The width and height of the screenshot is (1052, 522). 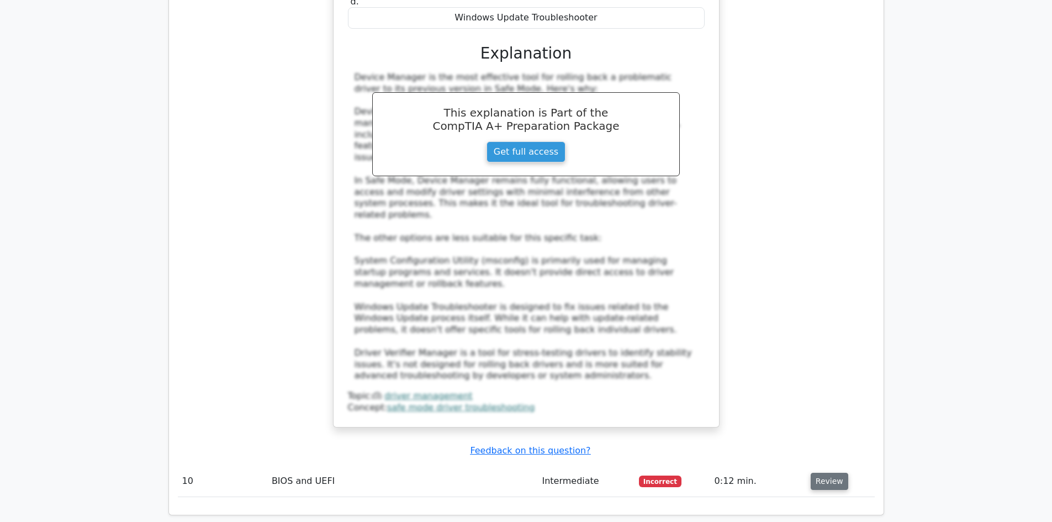 What do you see at coordinates (527, 18) in the screenshot?
I see `div: Windows Update Troubleshooter` at bounding box center [527, 18].